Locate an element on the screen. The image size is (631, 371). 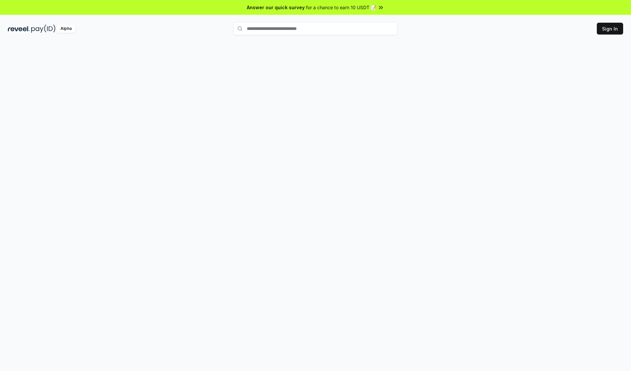
button: Sign In is located at coordinates (610, 29).